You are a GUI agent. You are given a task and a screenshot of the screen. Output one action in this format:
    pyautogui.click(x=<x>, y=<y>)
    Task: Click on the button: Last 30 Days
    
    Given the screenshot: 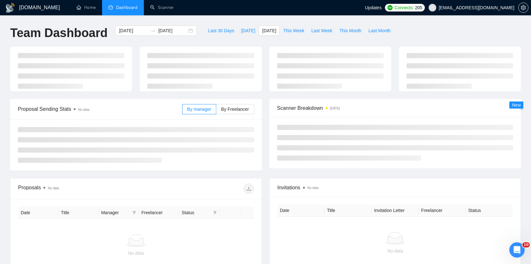 What is the action you would take?
    pyautogui.click(x=221, y=31)
    